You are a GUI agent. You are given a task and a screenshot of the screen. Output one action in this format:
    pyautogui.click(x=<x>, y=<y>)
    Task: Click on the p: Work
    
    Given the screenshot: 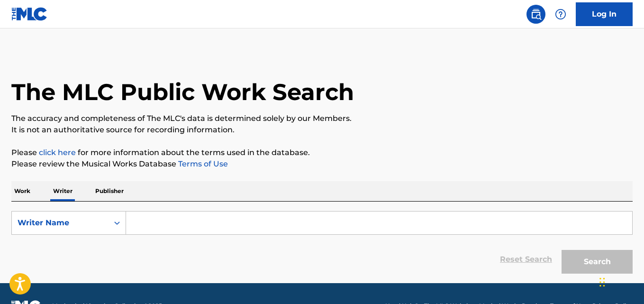 What is the action you would take?
    pyautogui.click(x=22, y=191)
    